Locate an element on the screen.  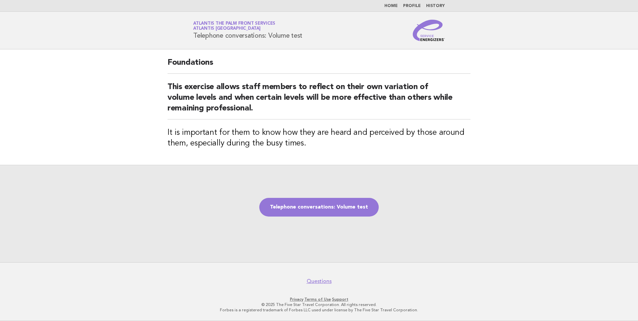
img: Service Energizers is located at coordinates (429, 30).